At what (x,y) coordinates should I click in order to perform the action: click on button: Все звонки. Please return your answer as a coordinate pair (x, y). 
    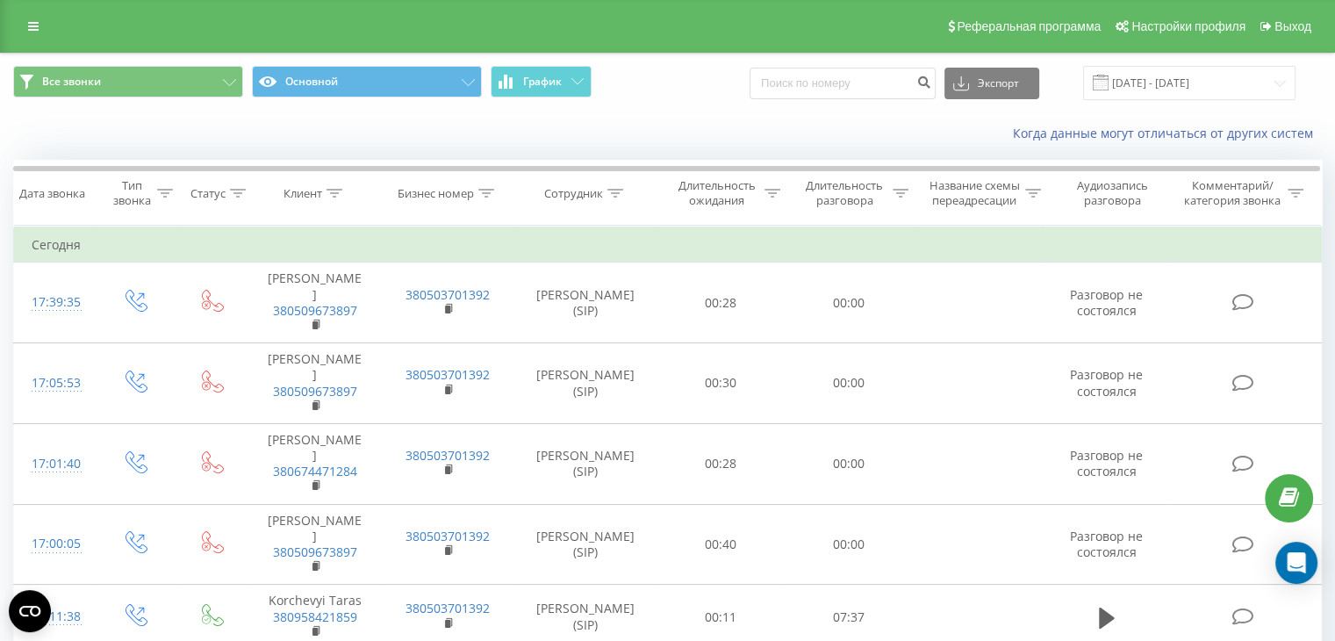
    Looking at the image, I should click on (128, 82).